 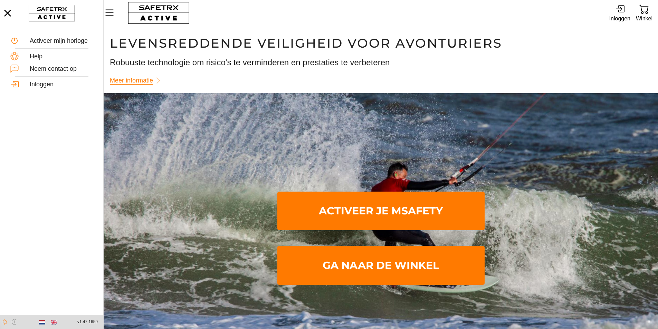 What do you see at coordinates (381, 211) in the screenshot?
I see `span: Activeer je mSafety` at bounding box center [381, 211].